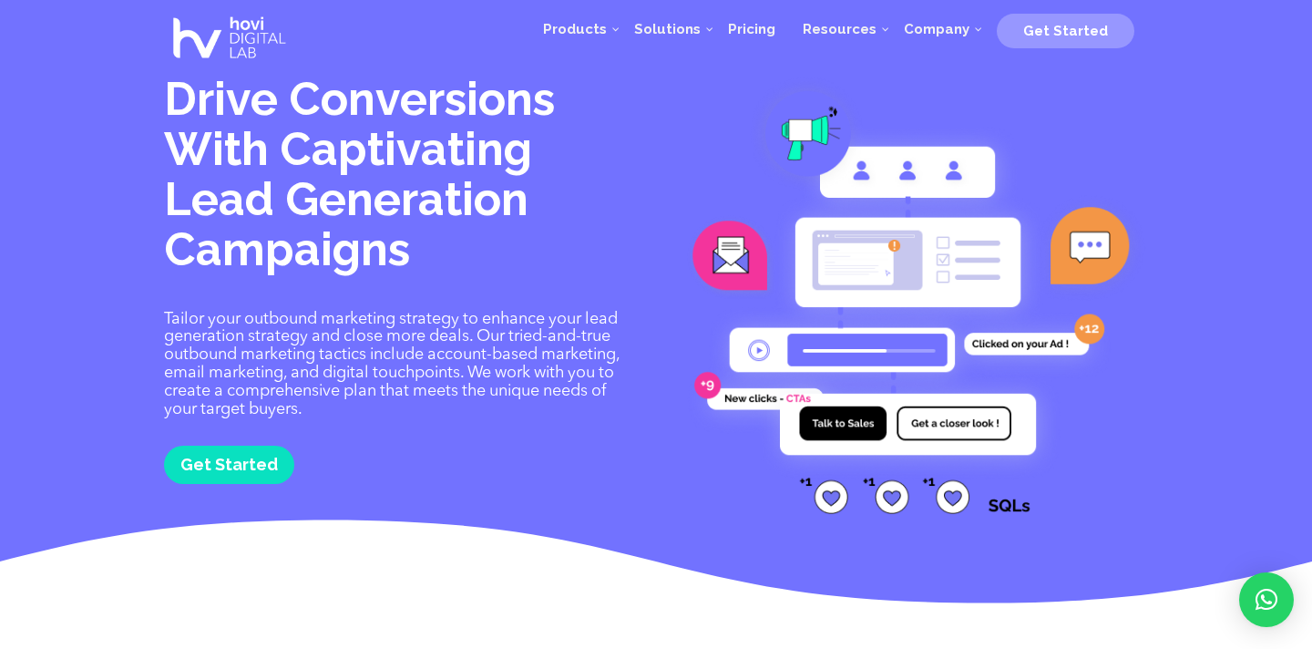  I want to click on span: Products, so click(575, 29).